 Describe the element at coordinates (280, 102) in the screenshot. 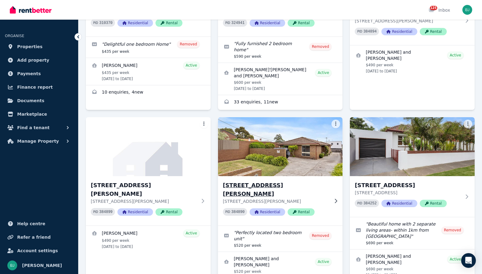

I see `a: Enquiries for 1/282 Langridge Street, Abbotsford` at that location.